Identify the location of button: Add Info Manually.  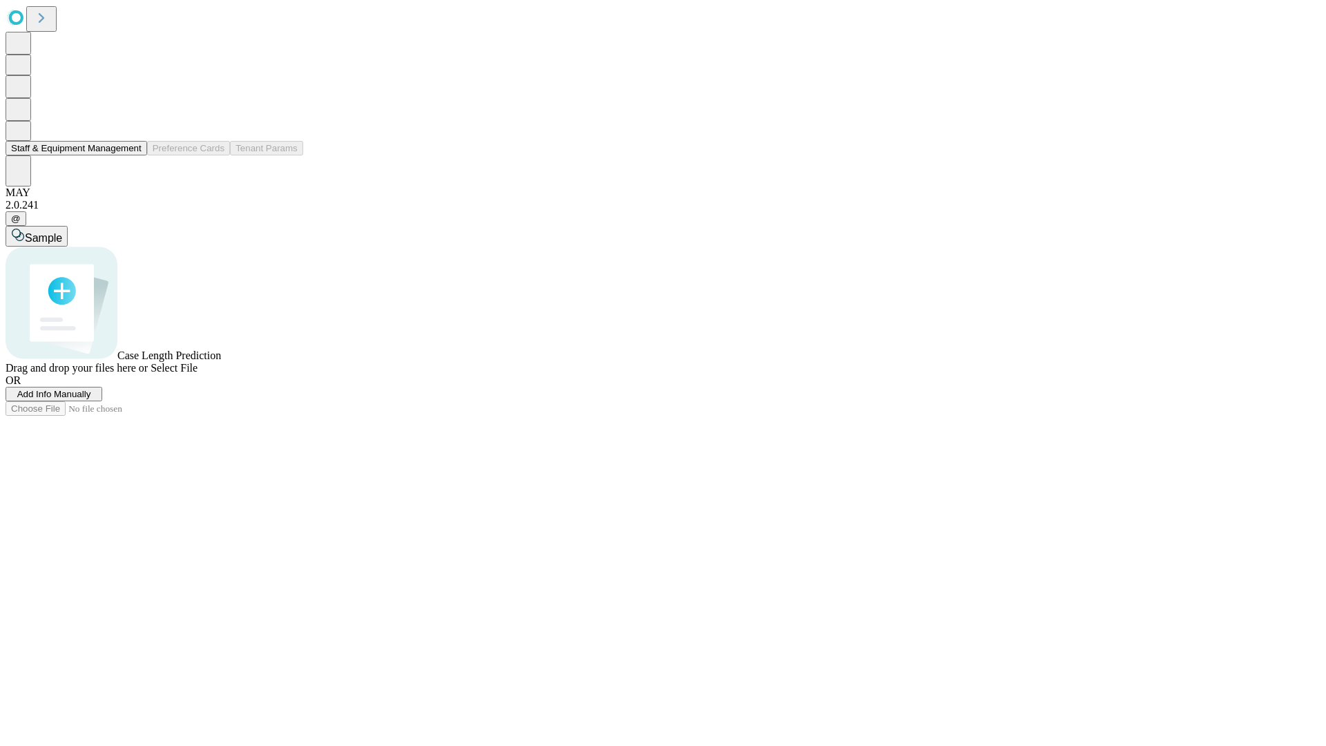
(54, 394).